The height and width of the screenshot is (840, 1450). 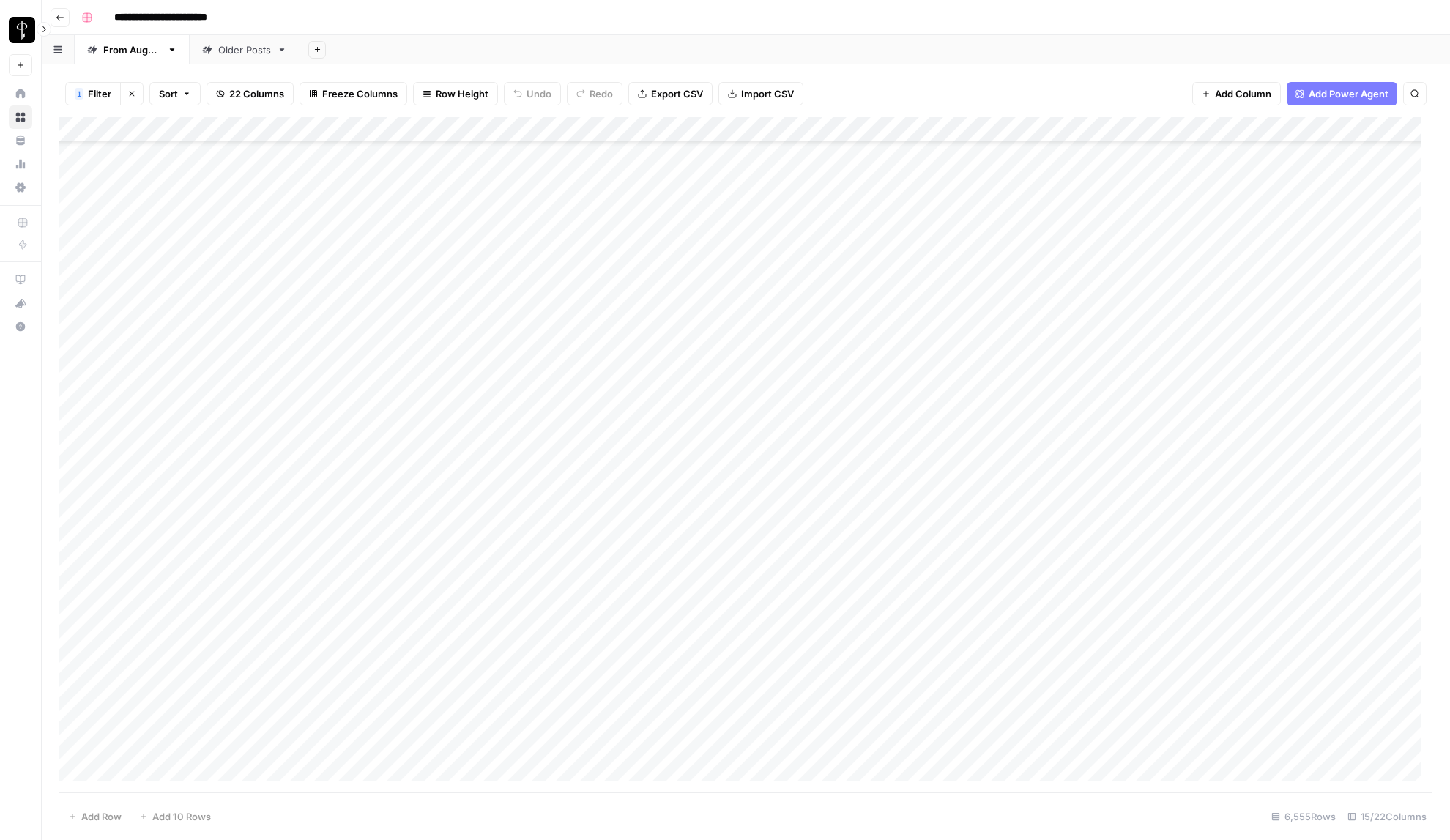 What do you see at coordinates (21, 30) in the screenshot?
I see `button: Workspace: LP Production Workloads` at bounding box center [21, 30].